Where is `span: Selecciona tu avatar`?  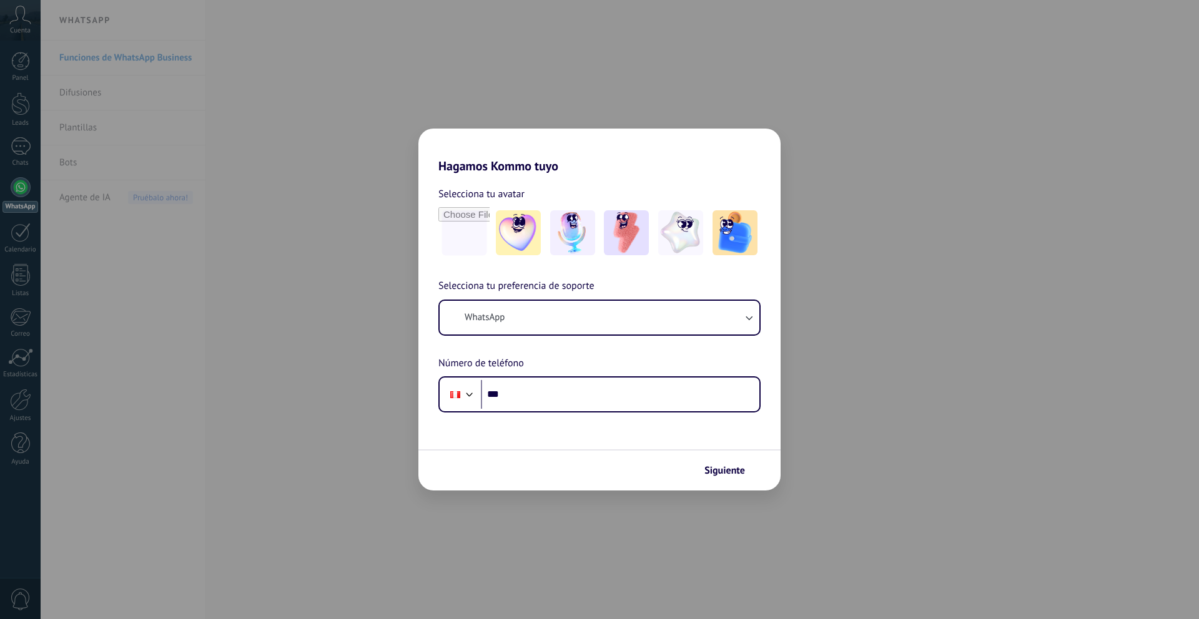
span: Selecciona tu avatar is located at coordinates (481, 194).